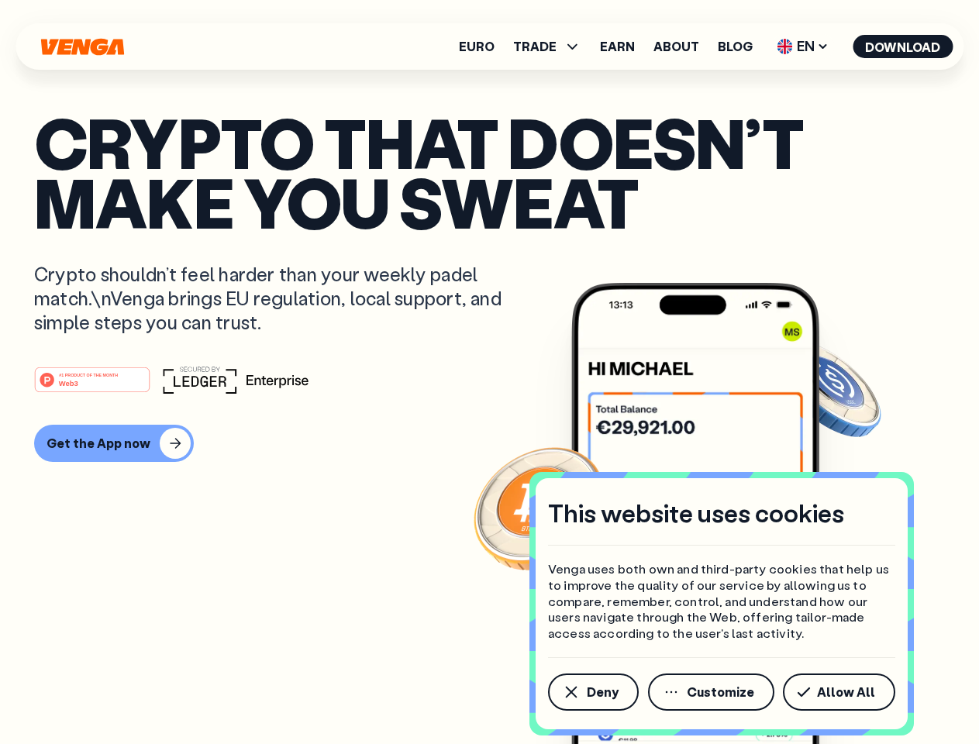  Describe the element at coordinates (735, 47) in the screenshot. I see `a: Blog` at that location.